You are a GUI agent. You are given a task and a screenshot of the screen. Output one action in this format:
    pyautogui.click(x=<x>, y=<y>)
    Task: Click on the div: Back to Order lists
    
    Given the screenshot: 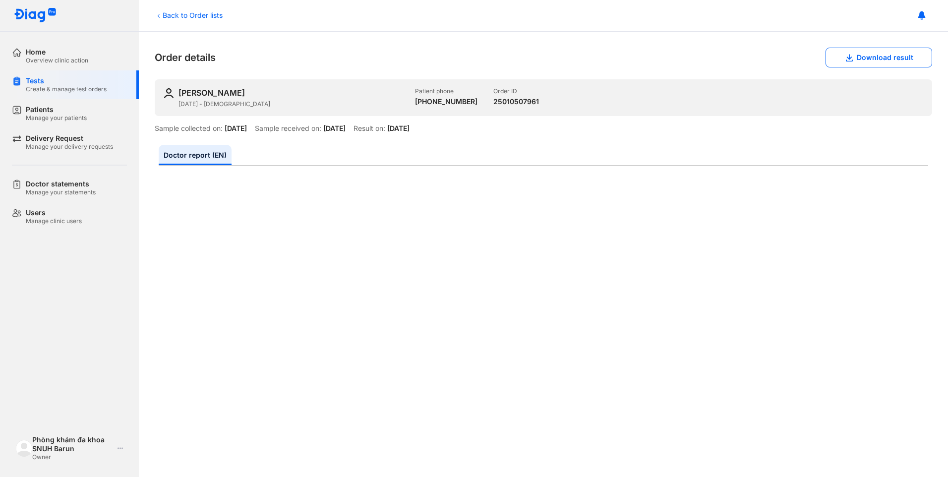 What is the action you would take?
    pyautogui.click(x=188, y=15)
    